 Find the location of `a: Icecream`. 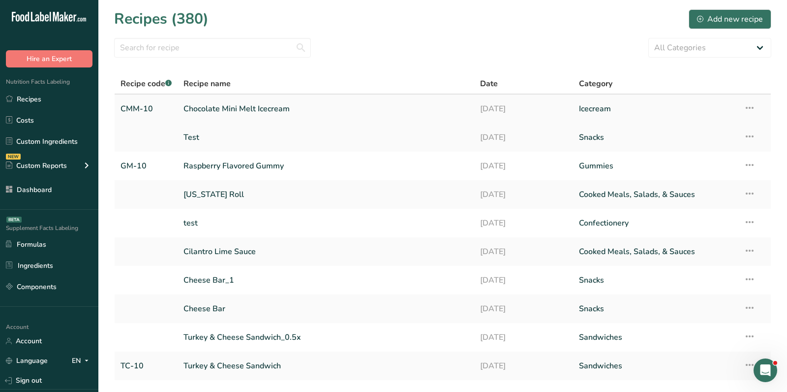

a: Icecream is located at coordinates (656, 109).